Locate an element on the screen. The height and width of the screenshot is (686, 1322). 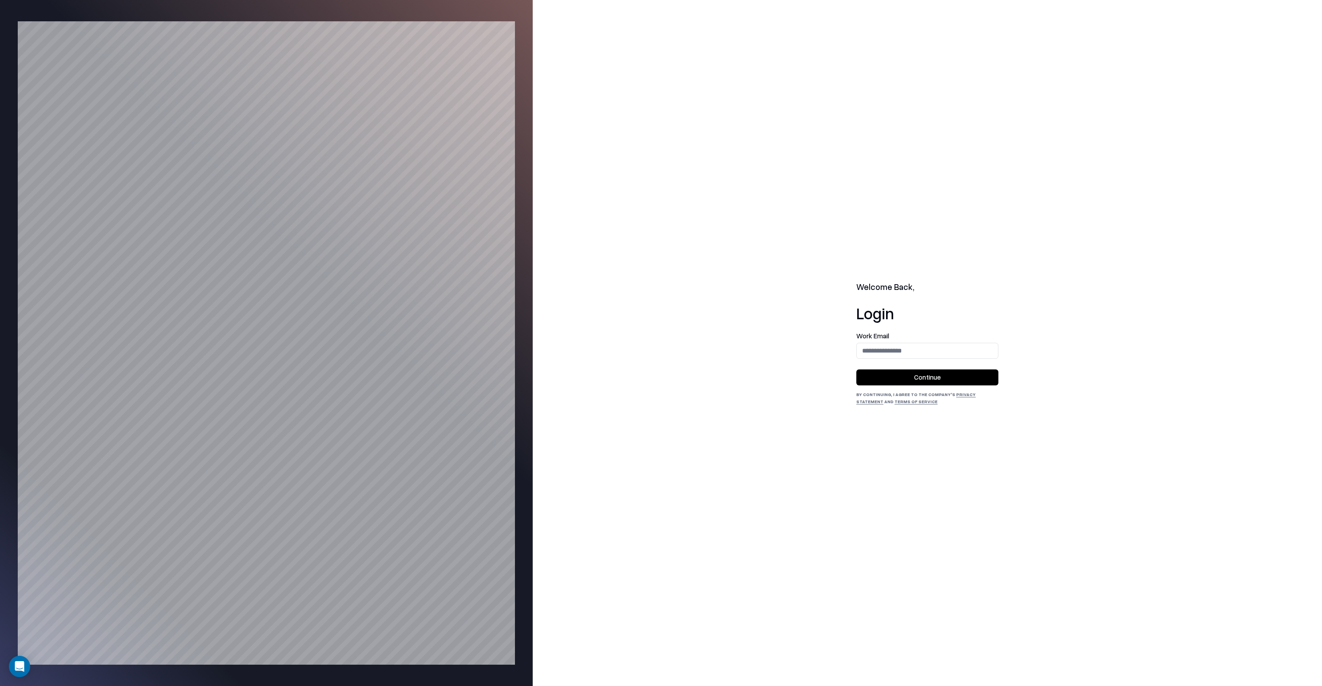
button: Continue is located at coordinates (927, 377).